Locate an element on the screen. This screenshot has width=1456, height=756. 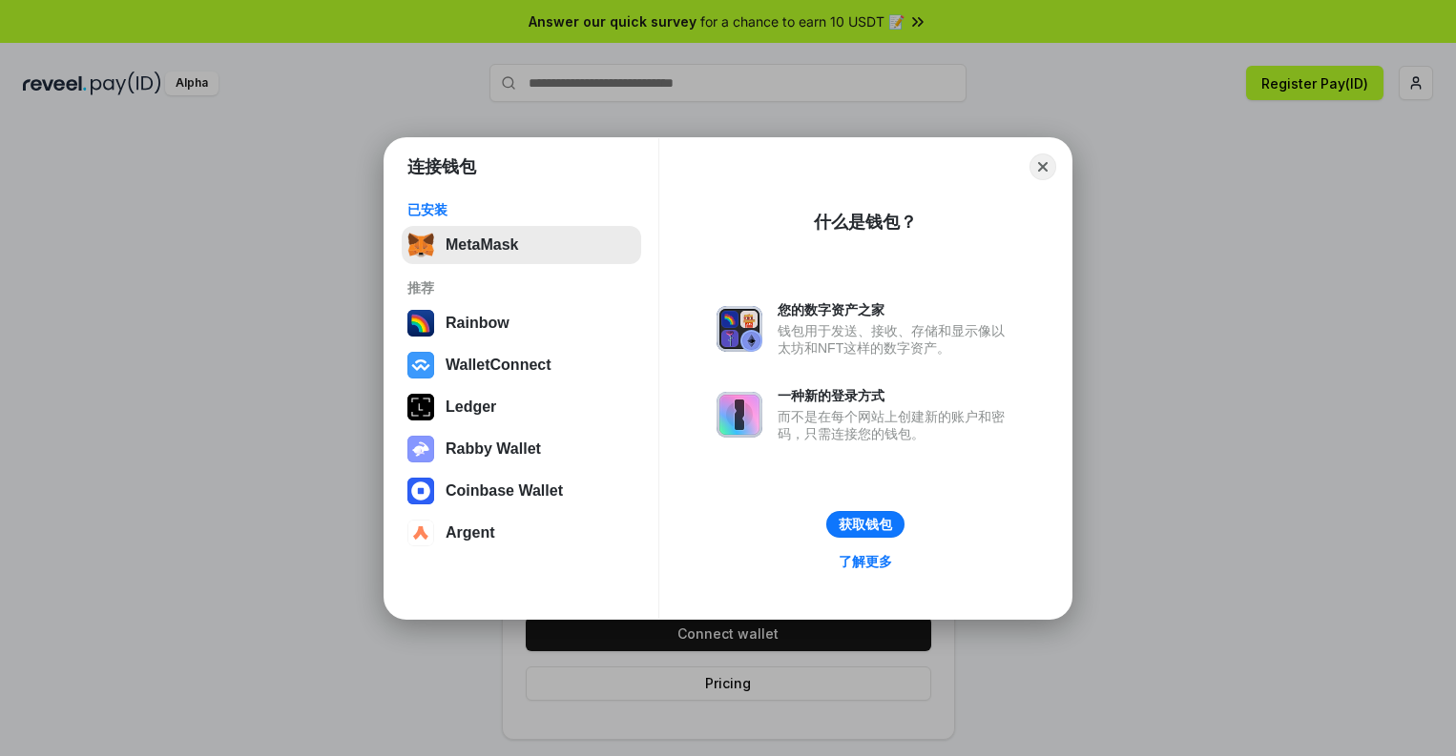
div: Rabby Wallet is located at coordinates (493, 449).